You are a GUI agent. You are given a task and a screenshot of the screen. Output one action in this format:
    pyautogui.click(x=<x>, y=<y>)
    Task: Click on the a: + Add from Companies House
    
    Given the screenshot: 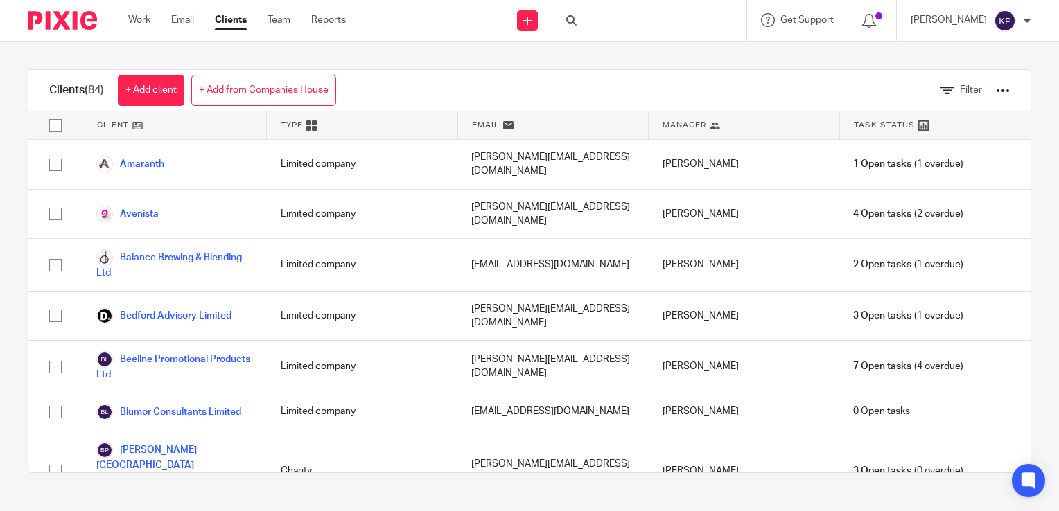 What is the action you would take?
    pyautogui.click(x=263, y=90)
    